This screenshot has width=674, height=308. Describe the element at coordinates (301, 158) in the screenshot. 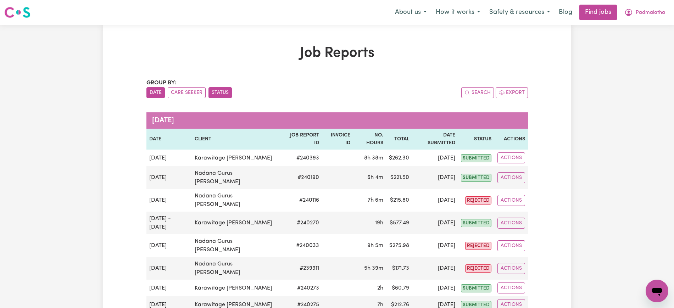

I see `td: # 240393` at that location.